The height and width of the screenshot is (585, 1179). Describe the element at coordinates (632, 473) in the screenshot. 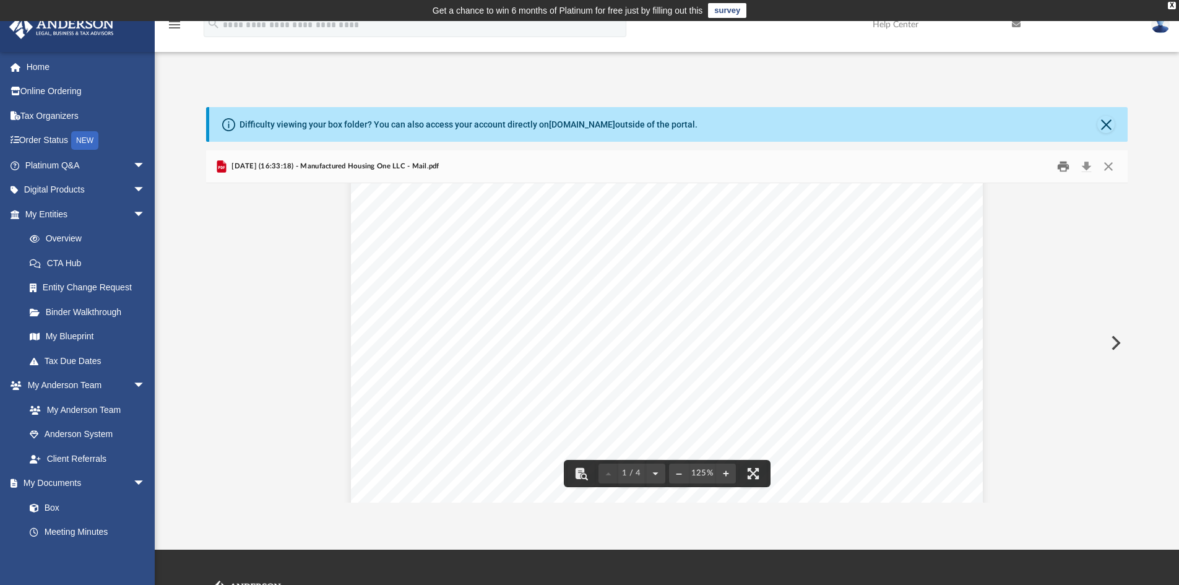

I see `button: 1 / 4` at that location.